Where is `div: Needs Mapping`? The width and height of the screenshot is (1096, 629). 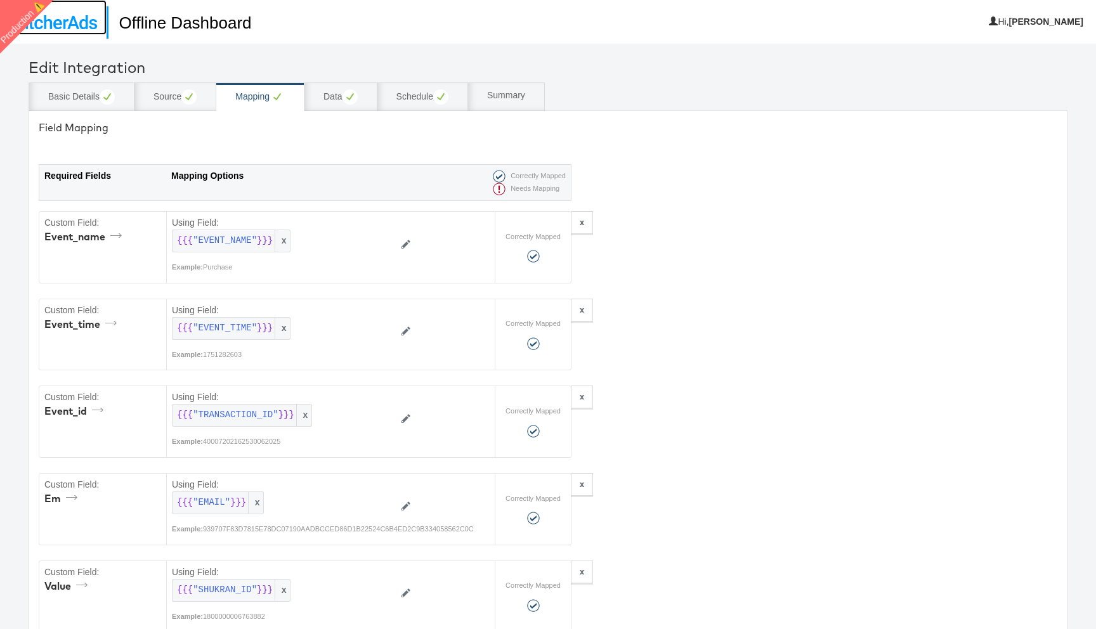
div: Needs Mapping is located at coordinates (526, 189).